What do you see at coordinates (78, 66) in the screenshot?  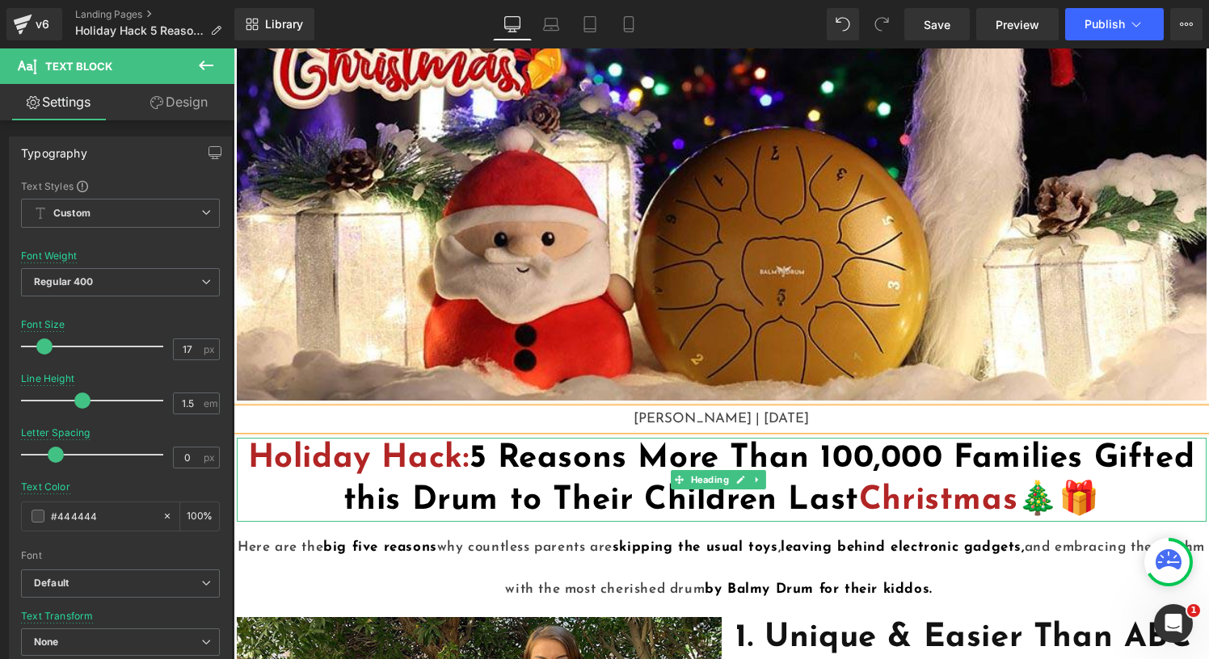 I see `span: Text Block` at bounding box center [78, 66].